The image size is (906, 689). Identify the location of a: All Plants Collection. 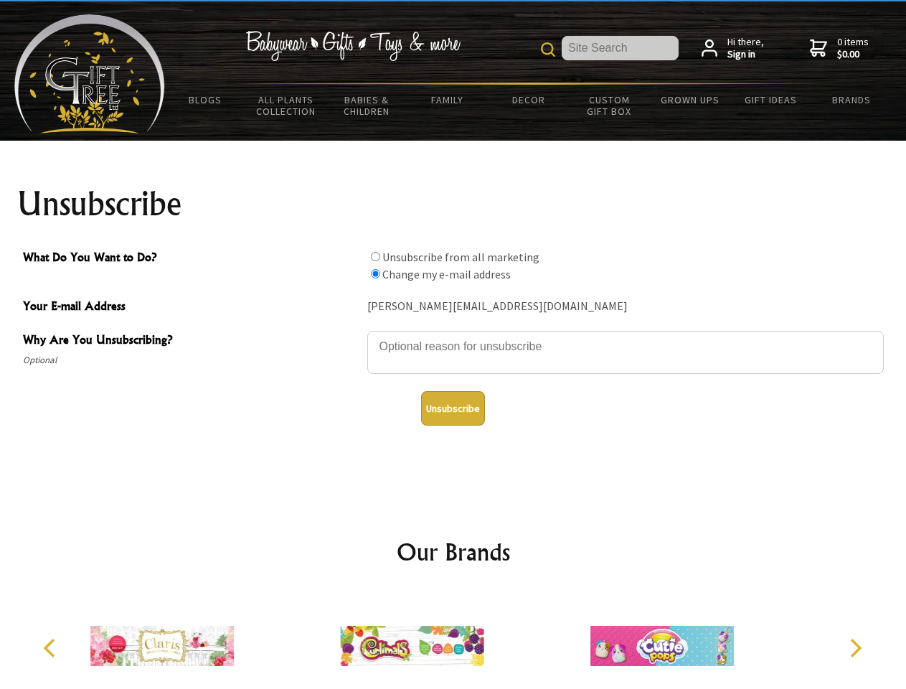
(286, 105).